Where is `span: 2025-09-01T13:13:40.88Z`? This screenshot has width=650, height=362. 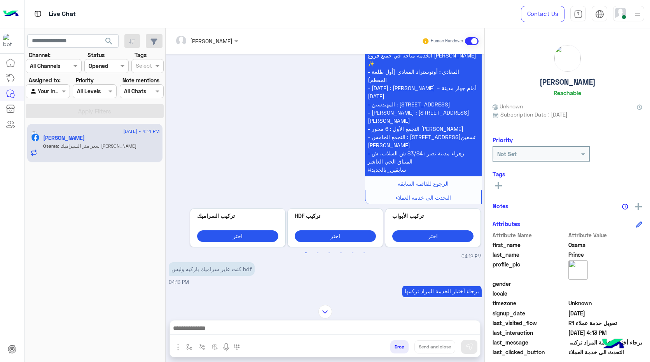
span: 2025-09-01T13:13:40.88Z is located at coordinates (605, 333).